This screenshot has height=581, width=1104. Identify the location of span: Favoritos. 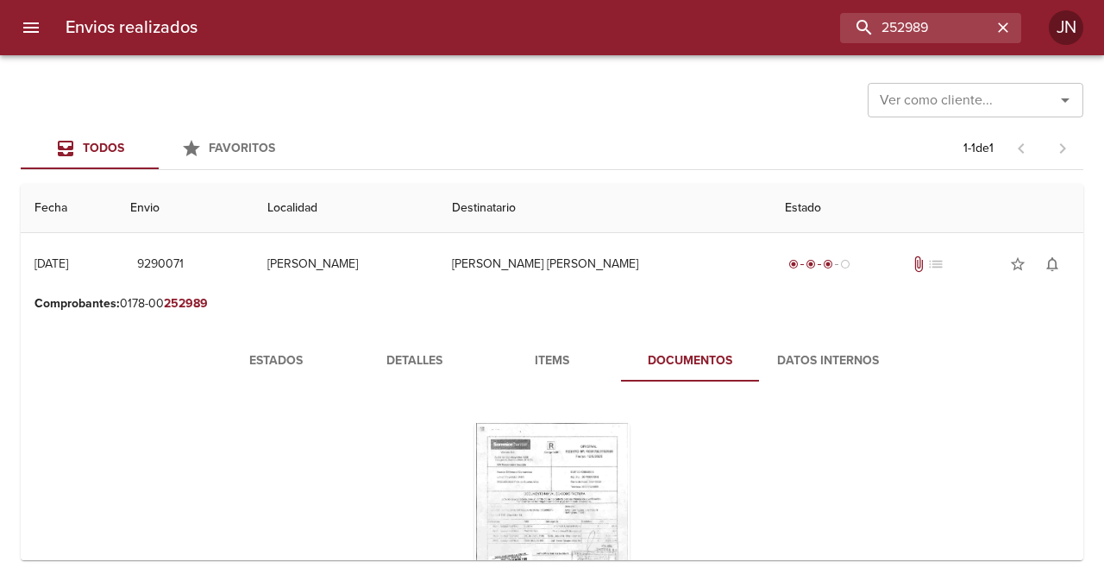
(242, 148).